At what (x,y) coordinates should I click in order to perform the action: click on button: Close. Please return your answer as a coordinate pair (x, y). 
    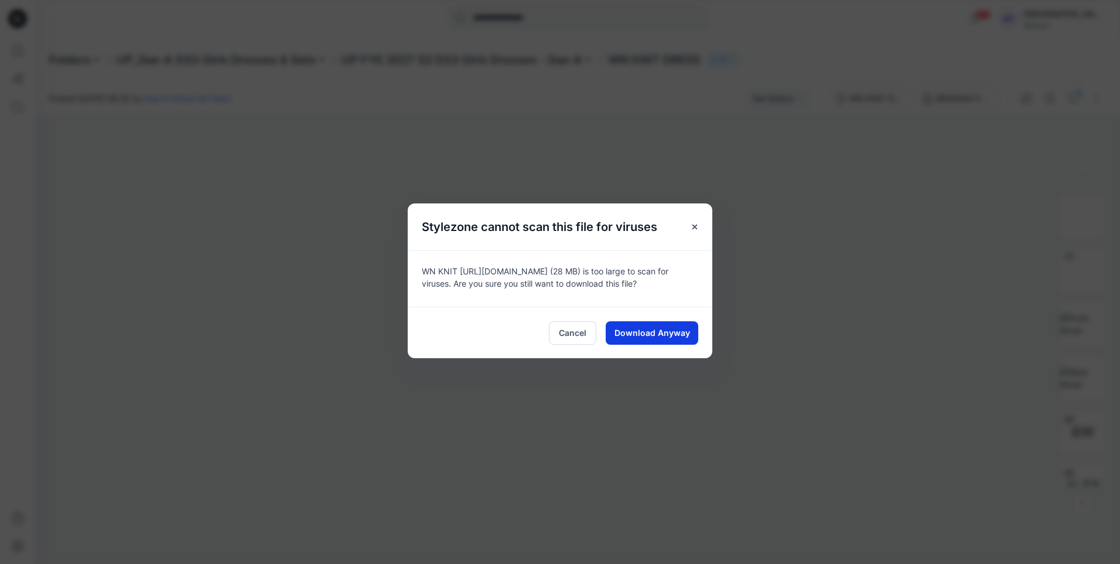
    Looking at the image, I should click on (695, 227).